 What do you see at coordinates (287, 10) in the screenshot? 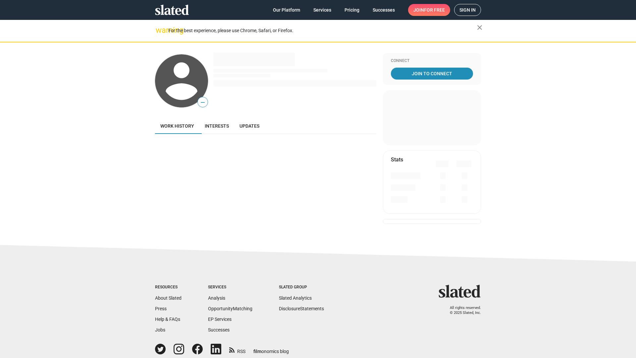
I see `a: Our Platform` at bounding box center [287, 10].